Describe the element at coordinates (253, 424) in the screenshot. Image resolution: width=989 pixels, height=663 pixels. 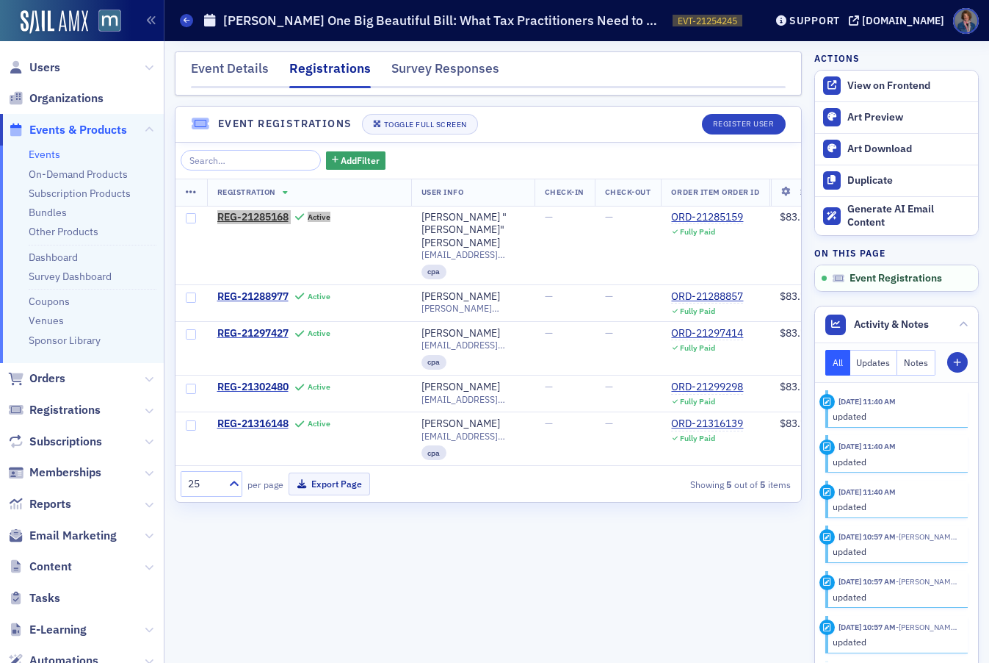
I see `span: REG-21316148` at that location.